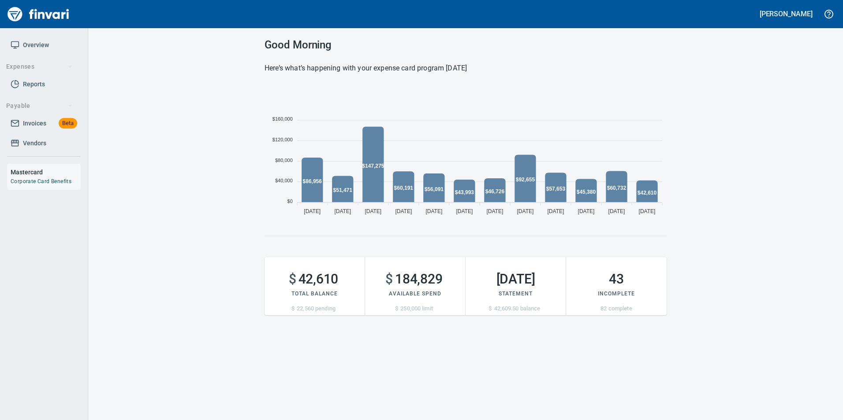  Describe the element at coordinates (44, 123) in the screenshot. I see `a: InvoicesBeta` at that location.